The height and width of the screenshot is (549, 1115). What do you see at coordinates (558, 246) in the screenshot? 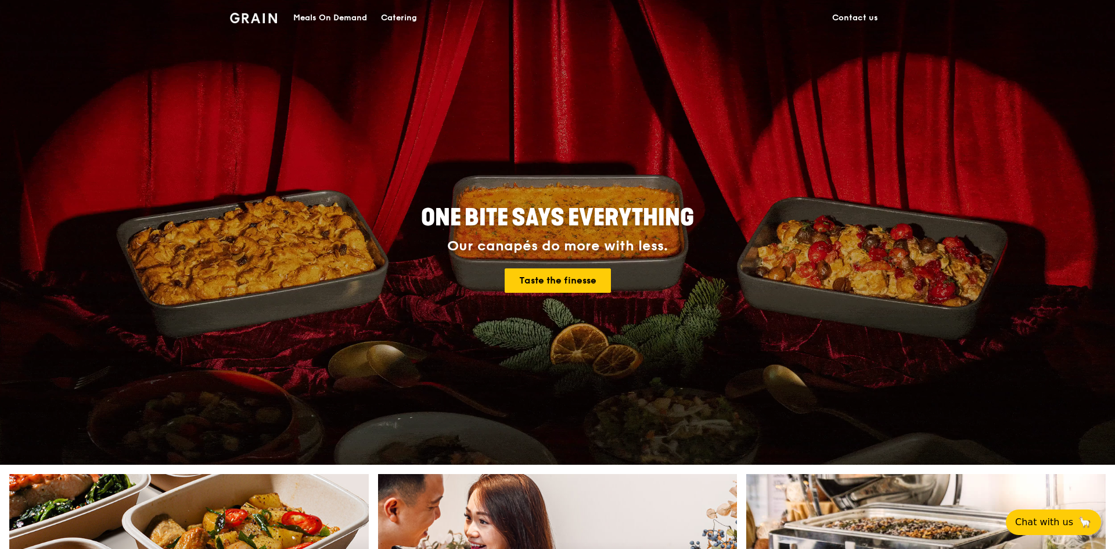
I see `div: Our canapés do more with less.` at bounding box center [558, 246].